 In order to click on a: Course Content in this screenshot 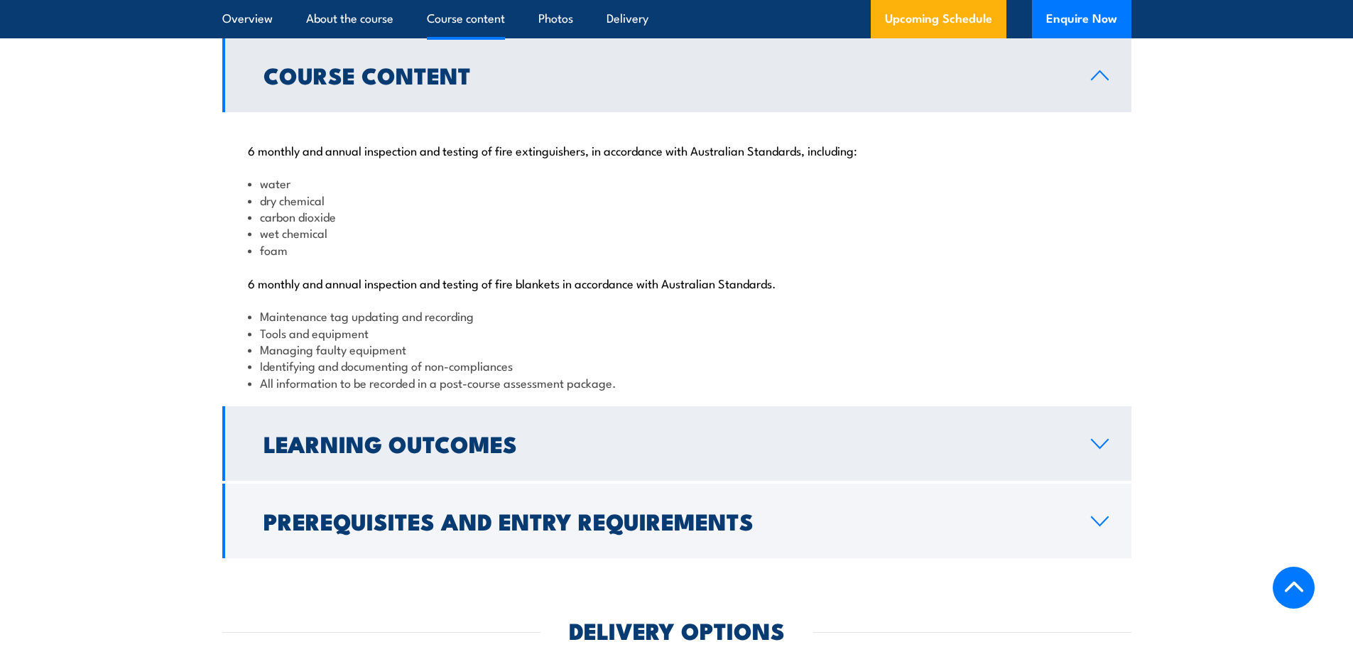, I will do `click(677, 75)`.